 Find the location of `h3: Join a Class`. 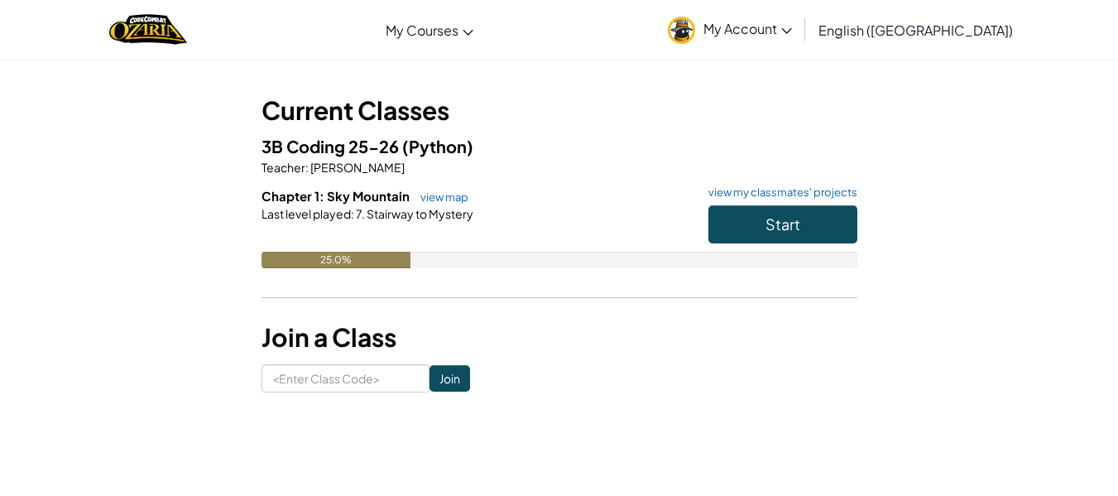

h3: Join a Class is located at coordinates (559, 337).